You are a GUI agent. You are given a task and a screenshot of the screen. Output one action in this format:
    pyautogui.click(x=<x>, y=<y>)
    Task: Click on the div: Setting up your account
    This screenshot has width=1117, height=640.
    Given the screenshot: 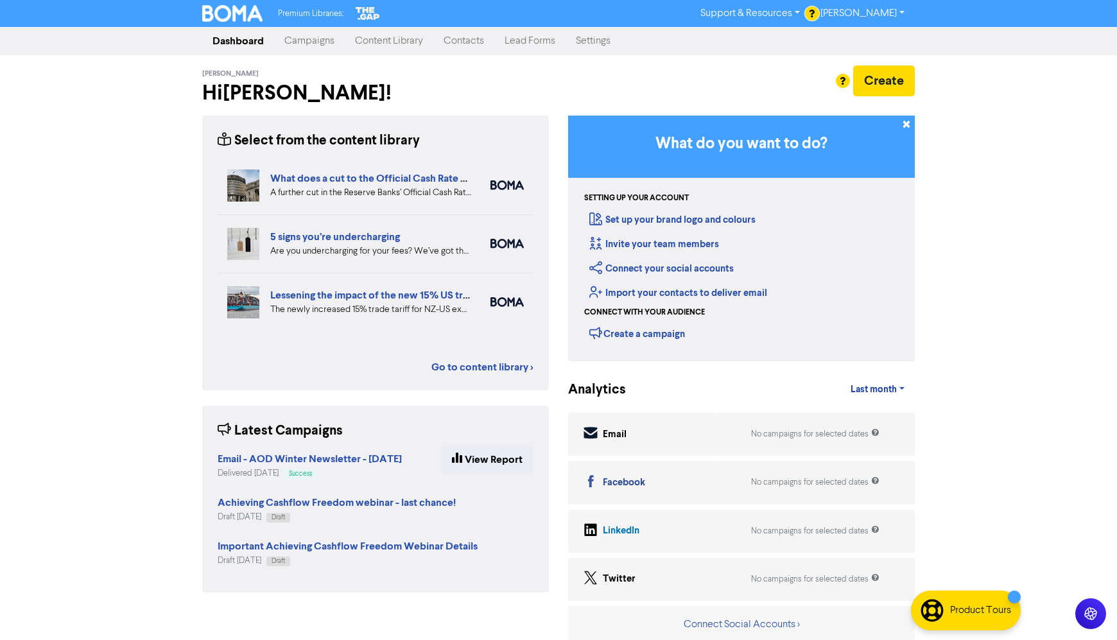 What is the action you would take?
    pyautogui.click(x=636, y=198)
    